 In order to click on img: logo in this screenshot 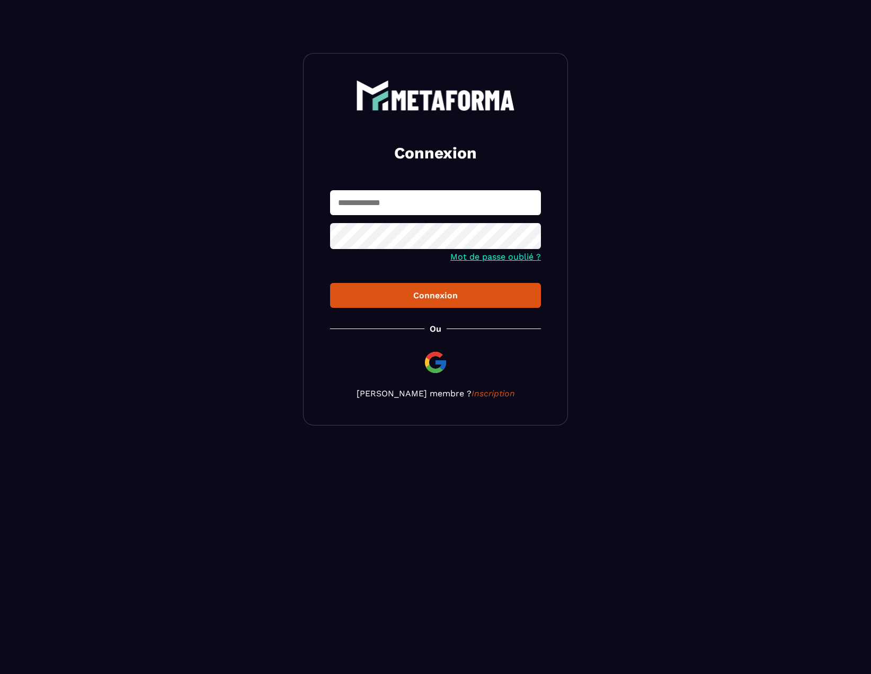, I will do `click(435, 95)`.